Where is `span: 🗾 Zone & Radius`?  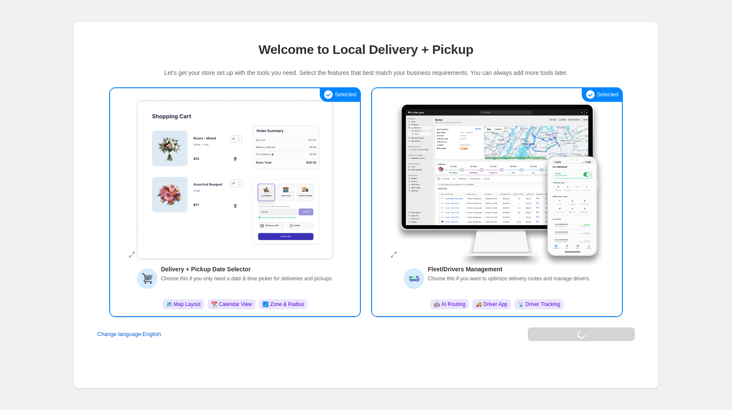 span: 🗾 Zone & Radius is located at coordinates (283, 304).